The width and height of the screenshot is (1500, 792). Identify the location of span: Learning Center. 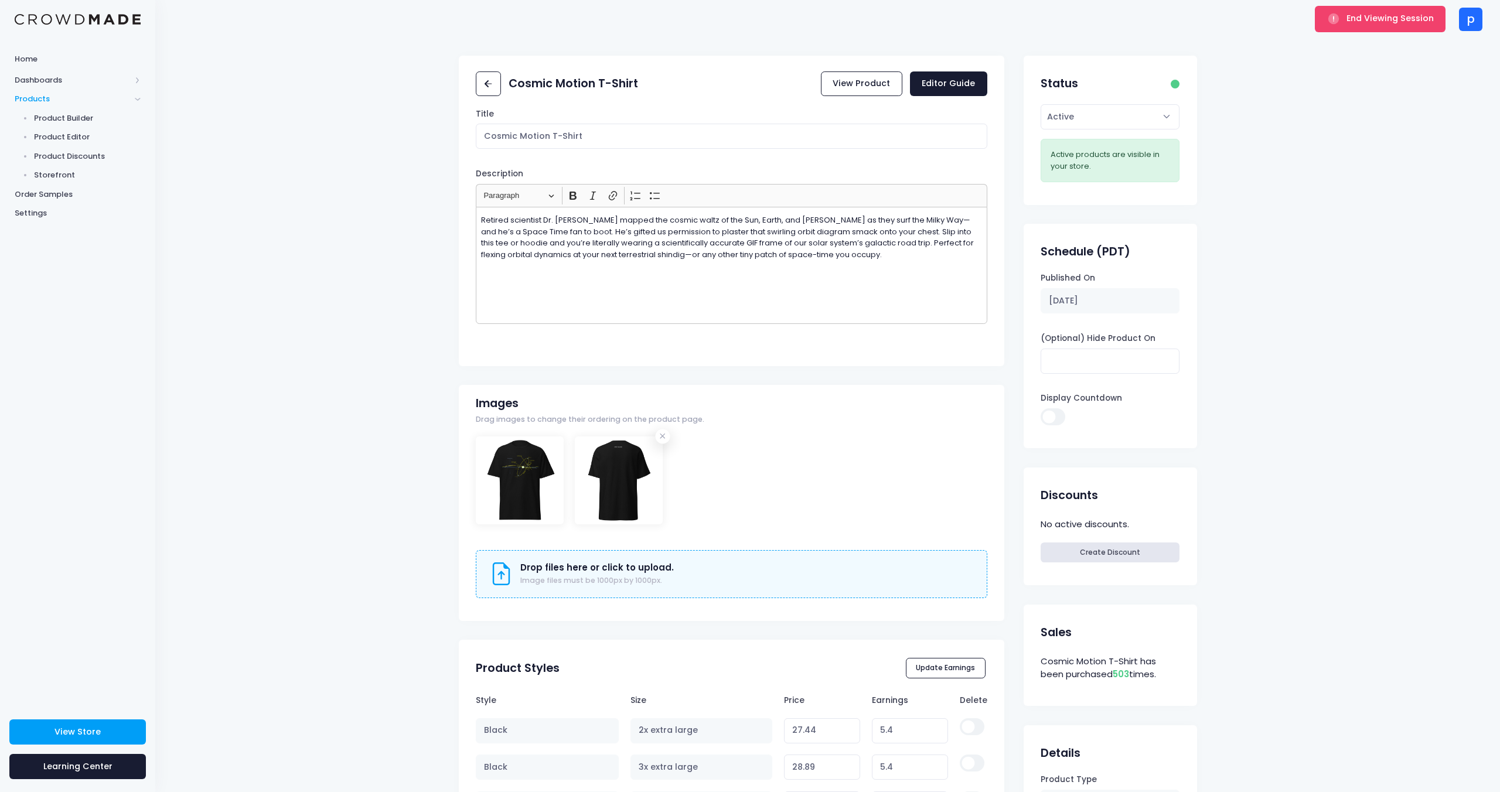
(78, 767).